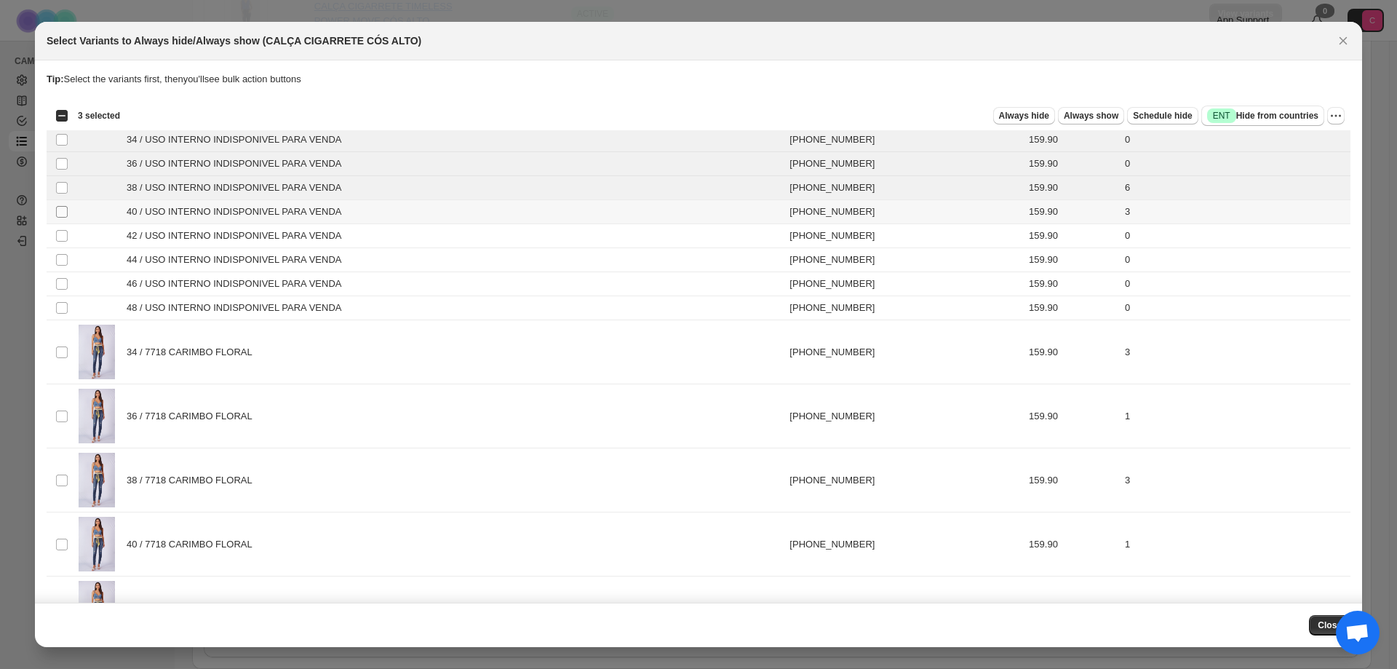  I want to click on strong: Tip:, so click(55, 79).